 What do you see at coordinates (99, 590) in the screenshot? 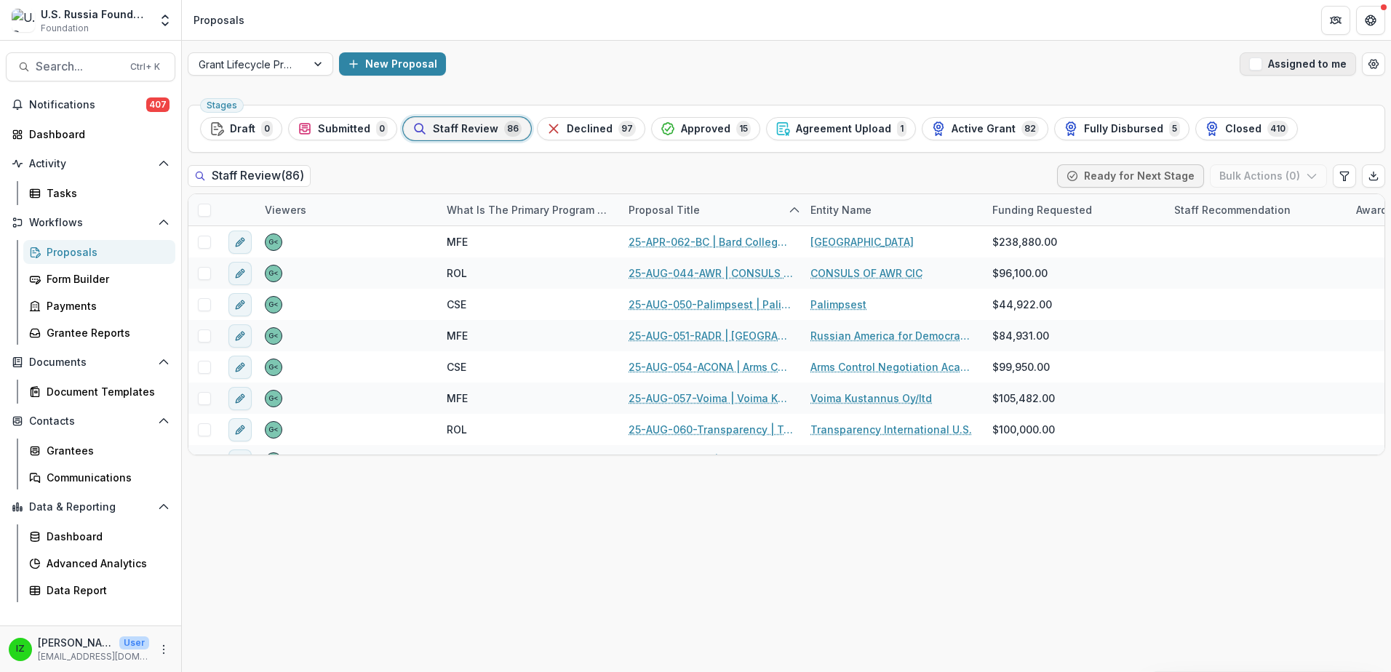
I see `a: Data Report` at bounding box center [99, 590].